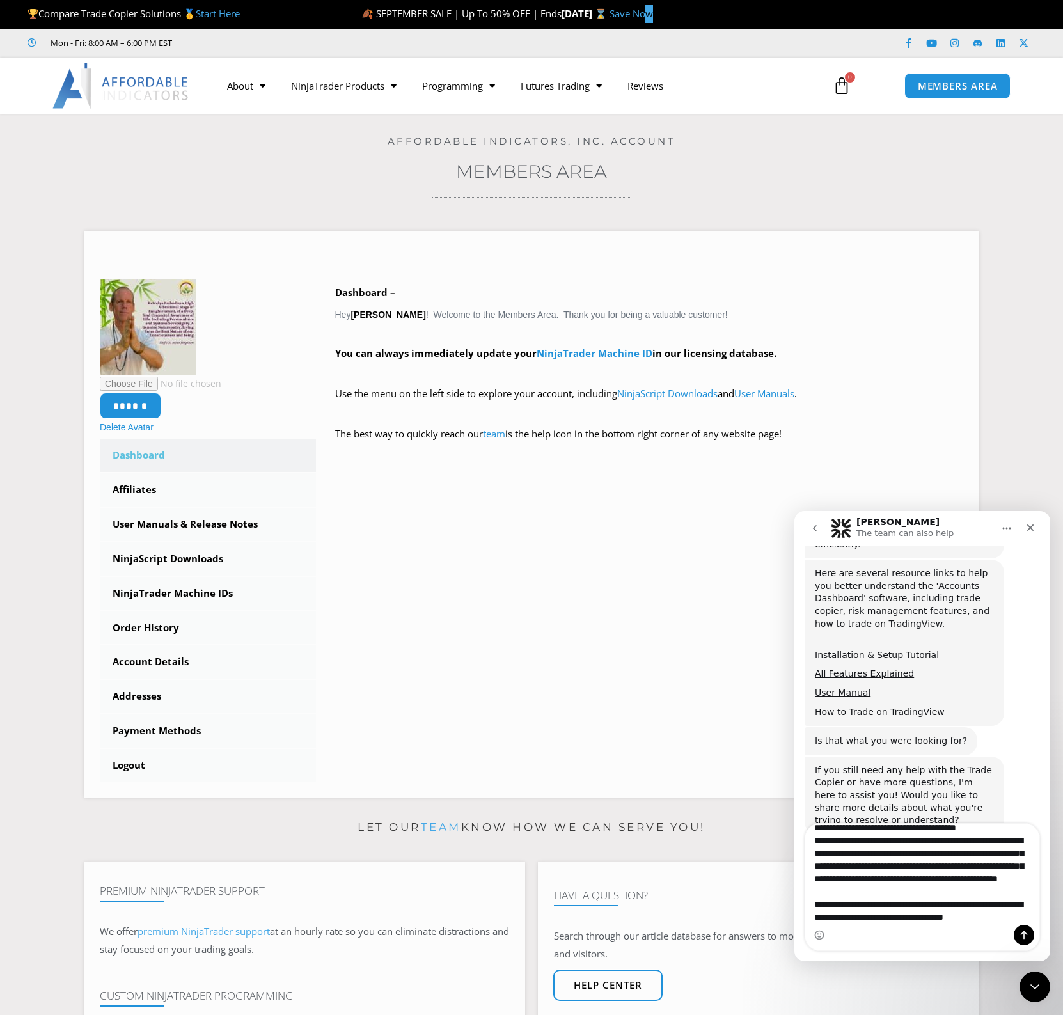 The width and height of the screenshot is (1063, 1015). What do you see at coordinates (25, 424) in the screenshot?
I see `button: Emoji picker` at bounding box center [25, 424].